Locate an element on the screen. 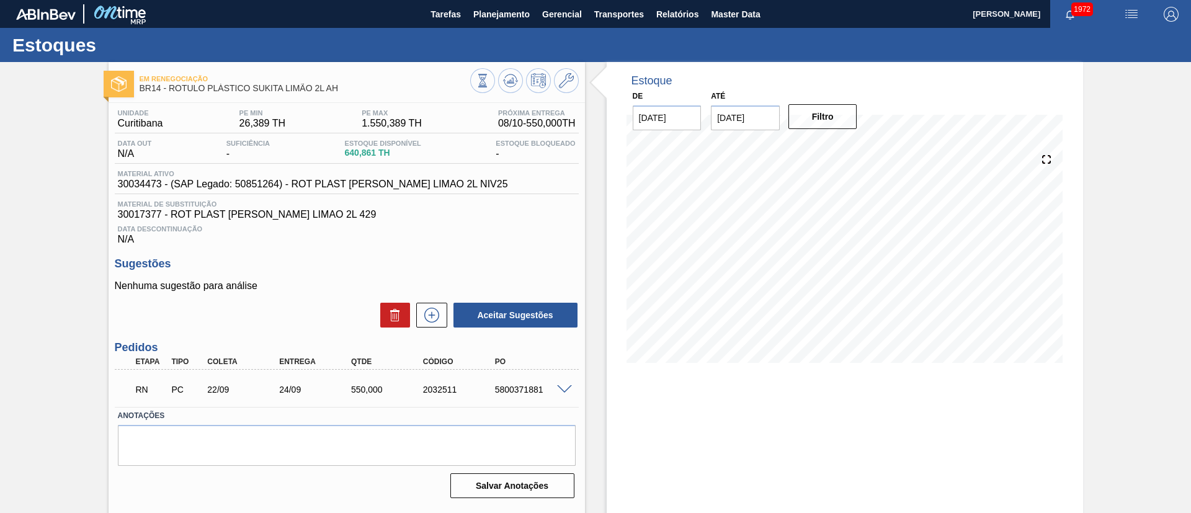 This screenshot has width=1191, height=513. img: userActions is located at coordinates (1132, 14).